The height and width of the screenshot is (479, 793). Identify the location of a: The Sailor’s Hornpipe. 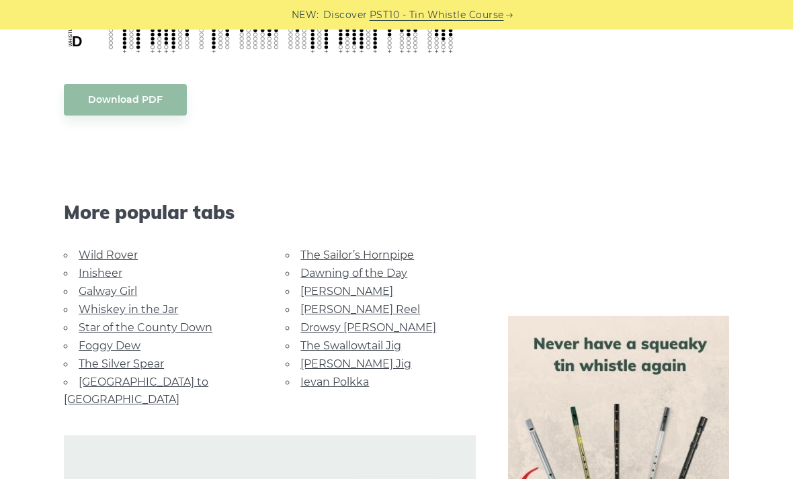
(357, 255).